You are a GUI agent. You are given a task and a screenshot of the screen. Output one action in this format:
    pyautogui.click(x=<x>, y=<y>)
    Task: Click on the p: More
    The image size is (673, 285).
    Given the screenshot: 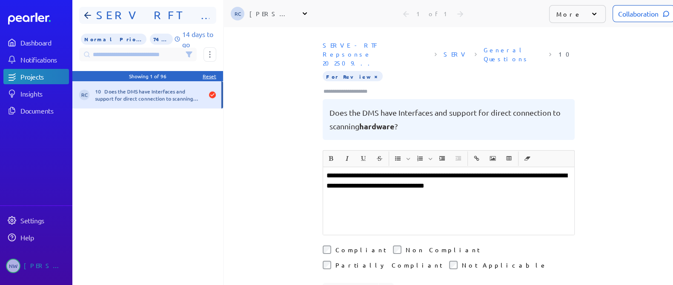 What is the action you would take?
    pyautogui.click(x=569, y=14)
    